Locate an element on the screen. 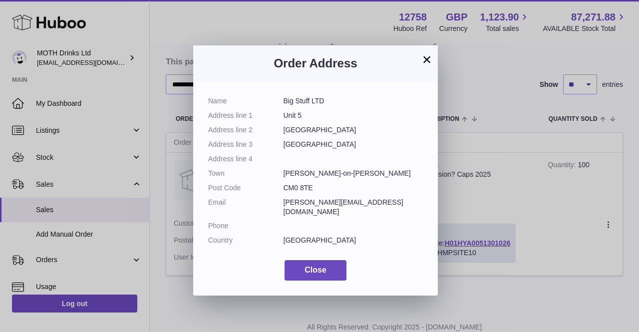  dt: Country is located at coordinates (246, 240).